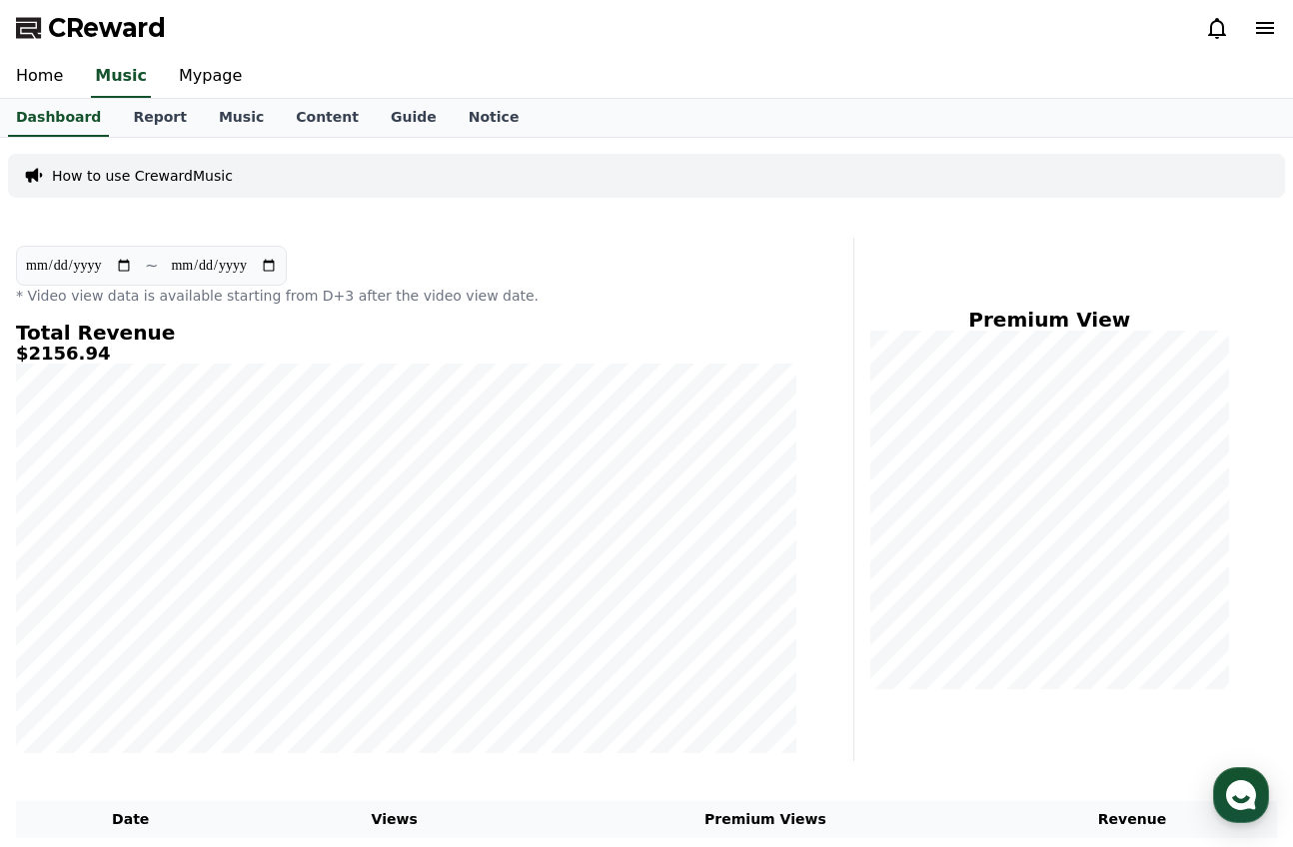 This screenshot has height=847, width=1293. I want to click on a: Content, so click(327, 118).